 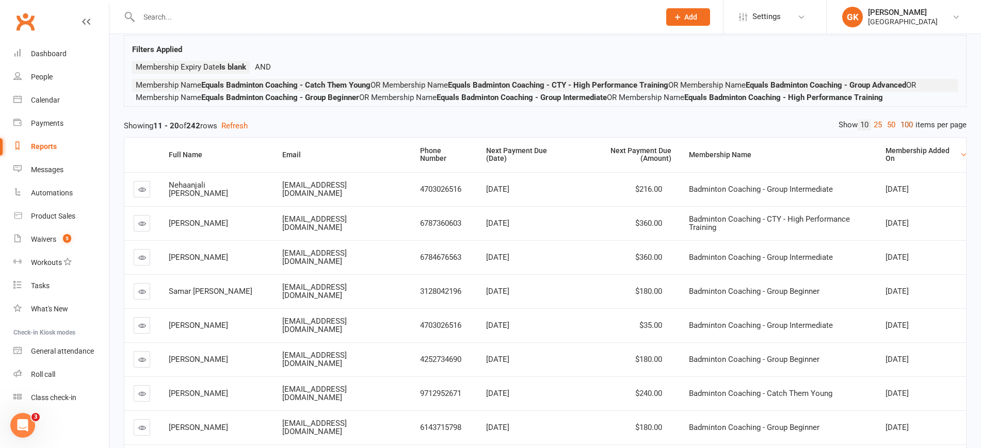 I want to click on span: 5, so click(x=67, y=238).